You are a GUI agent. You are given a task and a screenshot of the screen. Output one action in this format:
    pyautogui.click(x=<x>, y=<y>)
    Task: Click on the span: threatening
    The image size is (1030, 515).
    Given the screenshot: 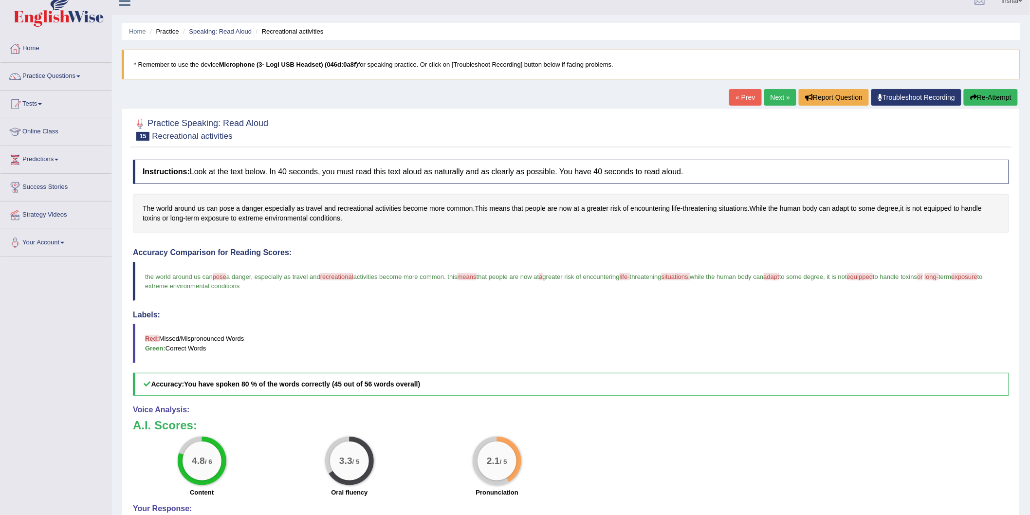 What is the action you would take?
    pyautogui.click(x=645, y=276)
    